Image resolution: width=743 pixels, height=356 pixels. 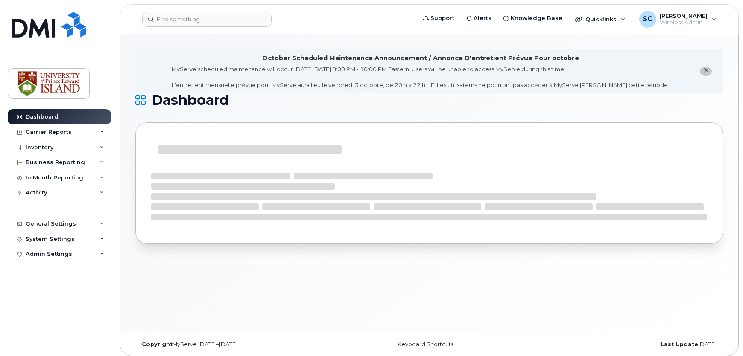 What do you see at coordinates (425, 344) in the screenshot?
I see `a: Keyboard Shortcuts` at bounding box center [425, 344].